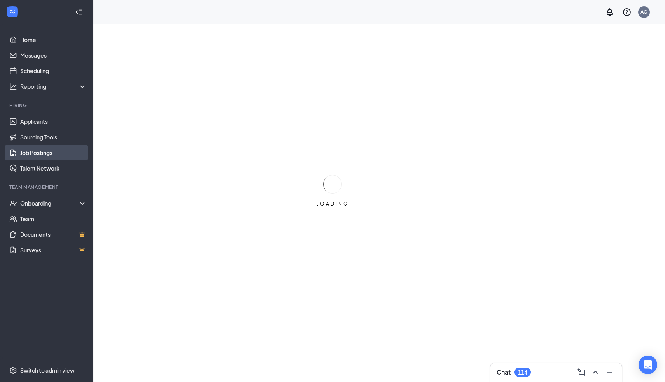 The height and width of the screenshot is (382, 665). What do you see at coordinates (53, 168) in the screenshot?
I see `a: Talent Network` at bounding box center [53, 168].